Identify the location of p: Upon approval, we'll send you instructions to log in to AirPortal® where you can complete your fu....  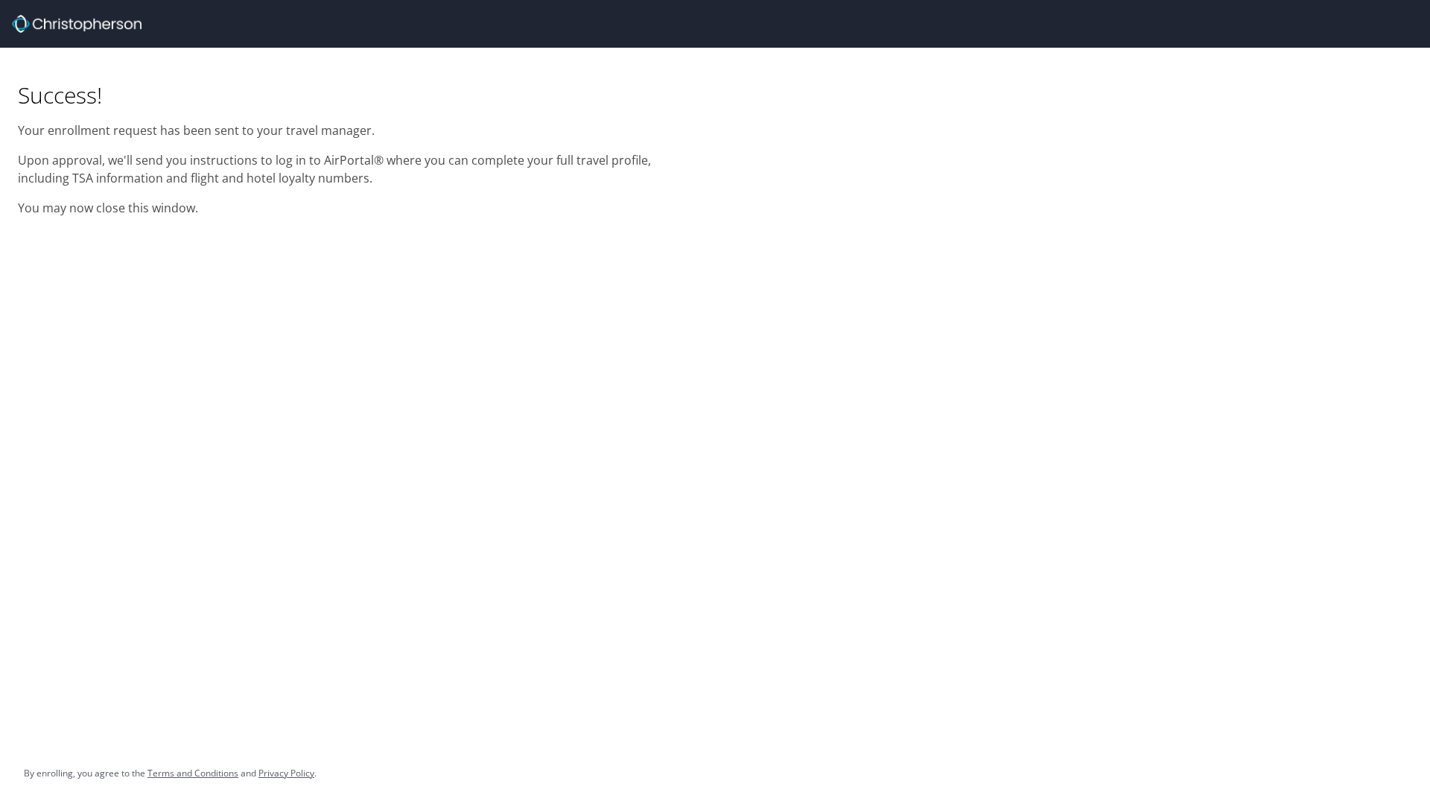
(357, 169).